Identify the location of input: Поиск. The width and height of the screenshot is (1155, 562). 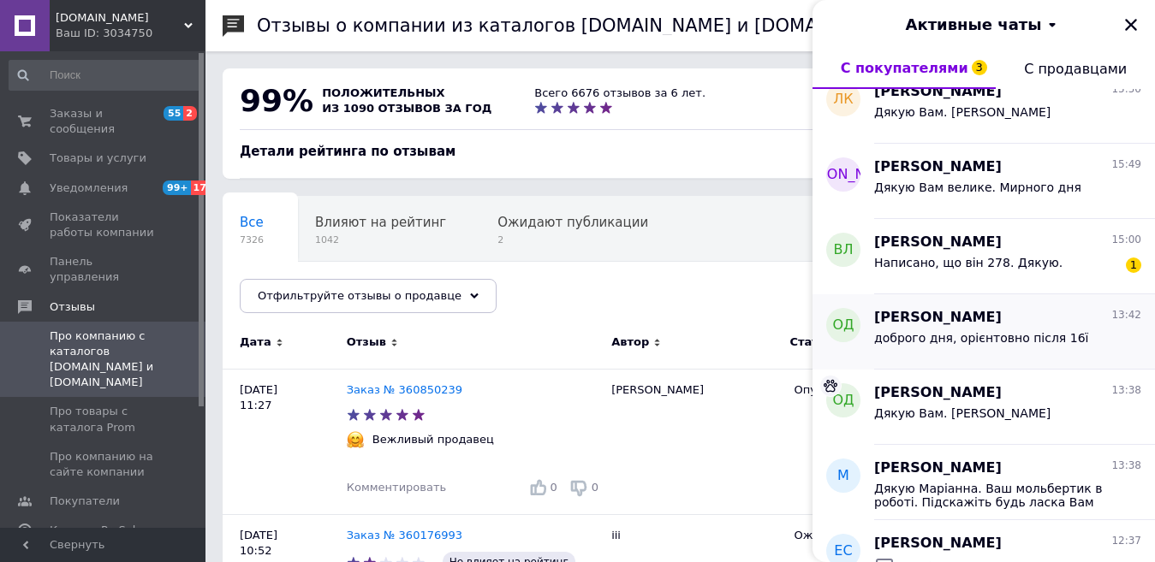
(105, 75).